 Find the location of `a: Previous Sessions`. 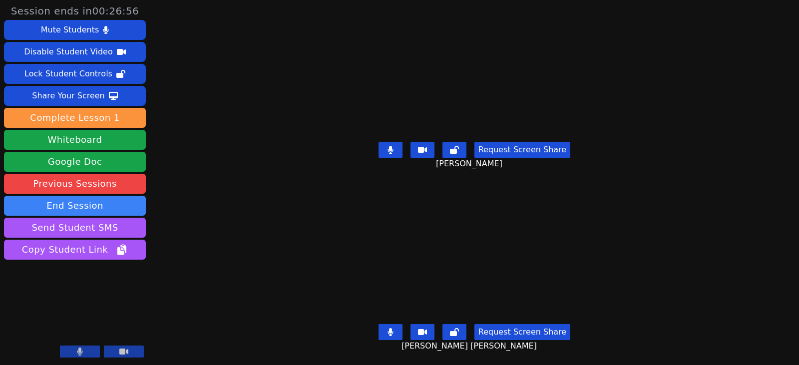

a: Previous Sessions is located at coordinates (75, 184).